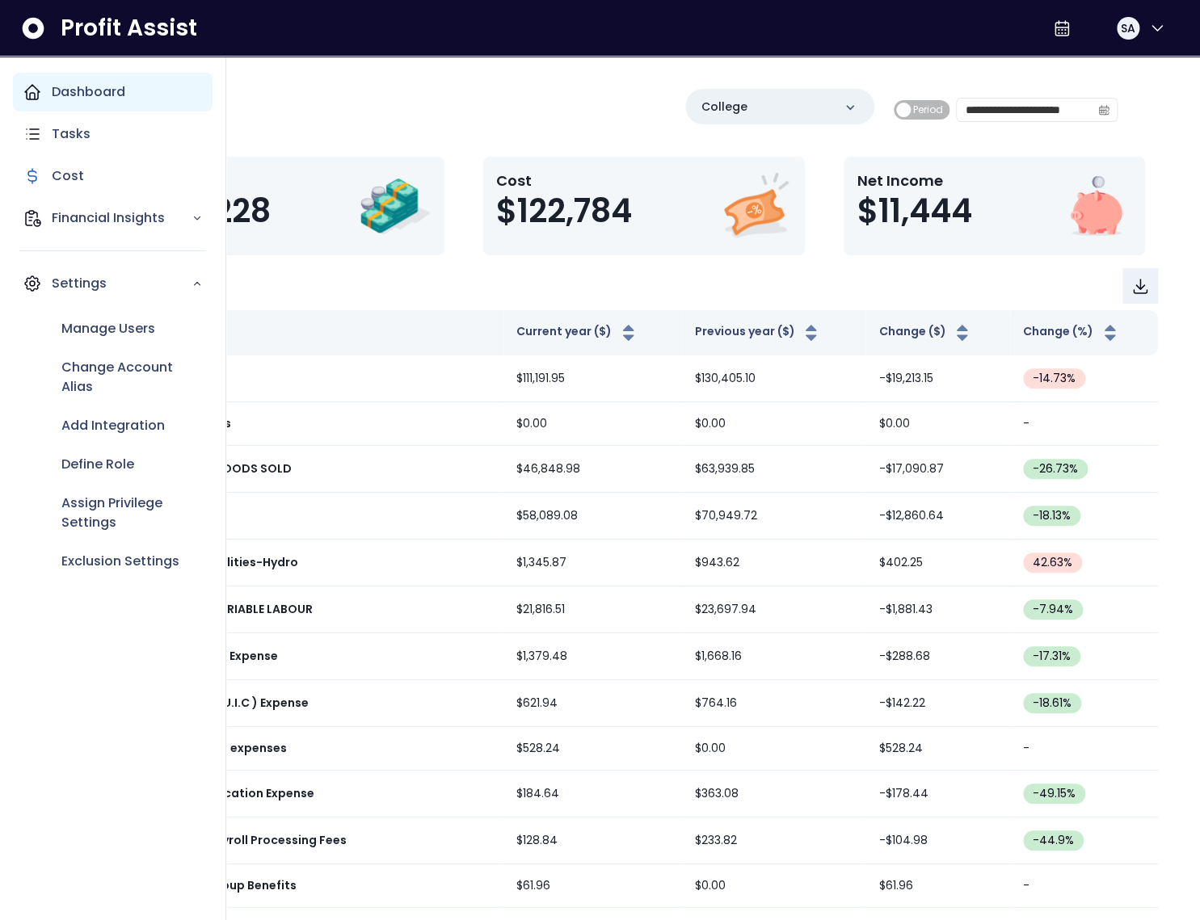 The image size is (1200, 920). I want to click on p: Financial Insights, so click(121, 218).